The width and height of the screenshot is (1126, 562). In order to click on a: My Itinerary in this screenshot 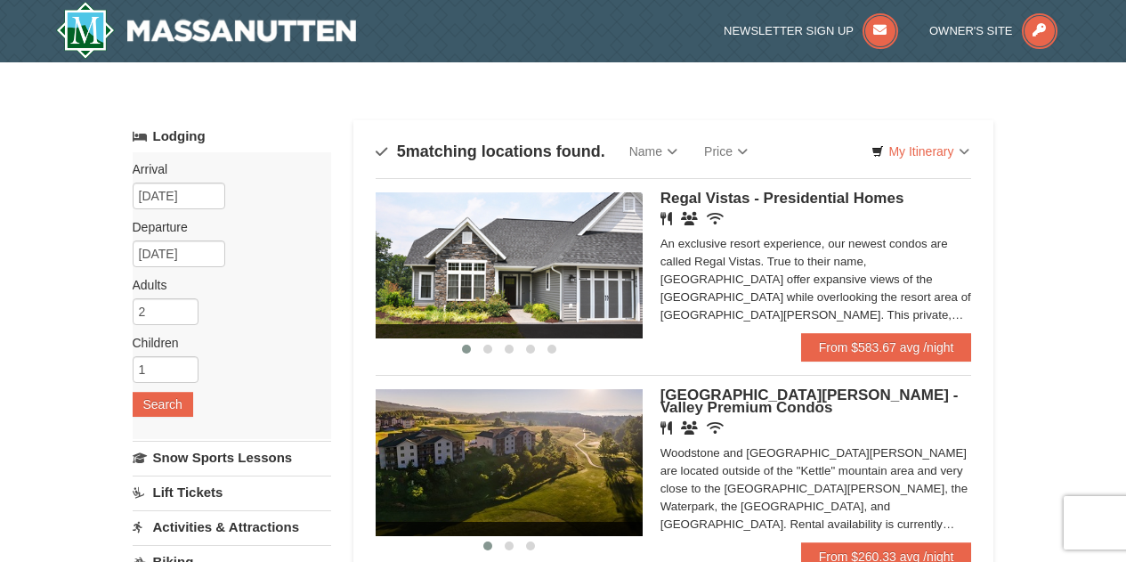, I will do `click(920, 151)`.